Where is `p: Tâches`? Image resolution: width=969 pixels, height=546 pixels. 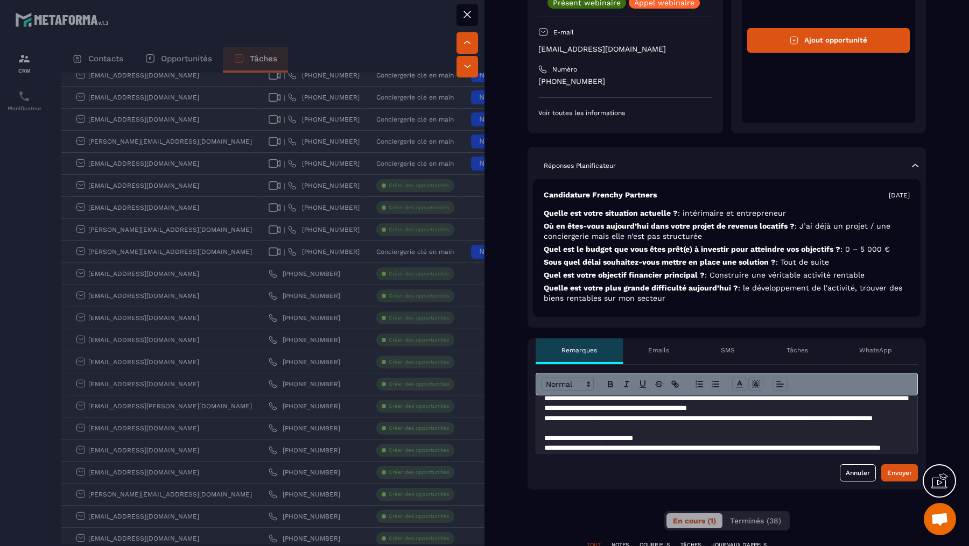
p: Tâches is located at coordinates (797, 351).